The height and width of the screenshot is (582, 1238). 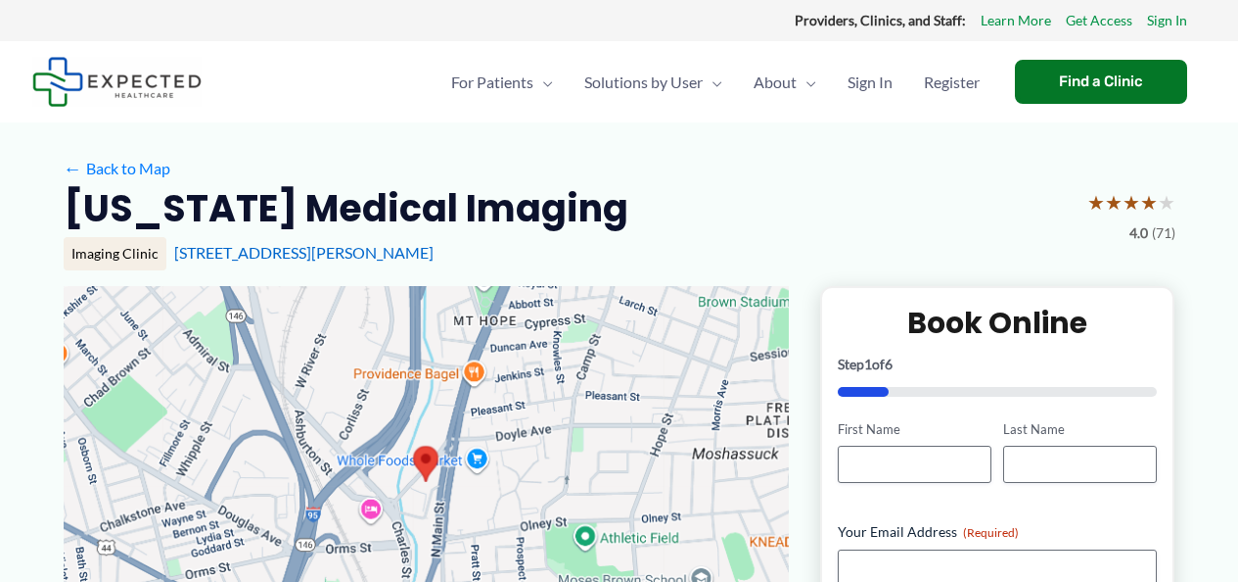 What do you see at coordinates (716, 82) in the screenshot?
I see `nav: Primary Site Navigation` at bounding box center [716, 82].